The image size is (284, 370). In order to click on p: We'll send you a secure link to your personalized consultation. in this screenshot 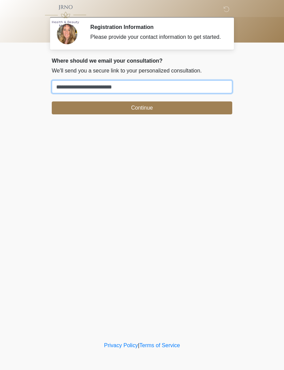, I will do `click(142, 71)`.